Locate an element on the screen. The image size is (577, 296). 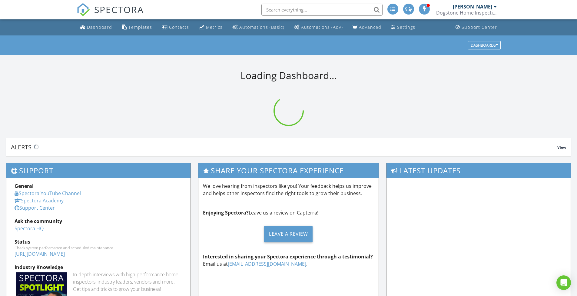
div: Industry Knowledge is located at coordinates (98, 267).